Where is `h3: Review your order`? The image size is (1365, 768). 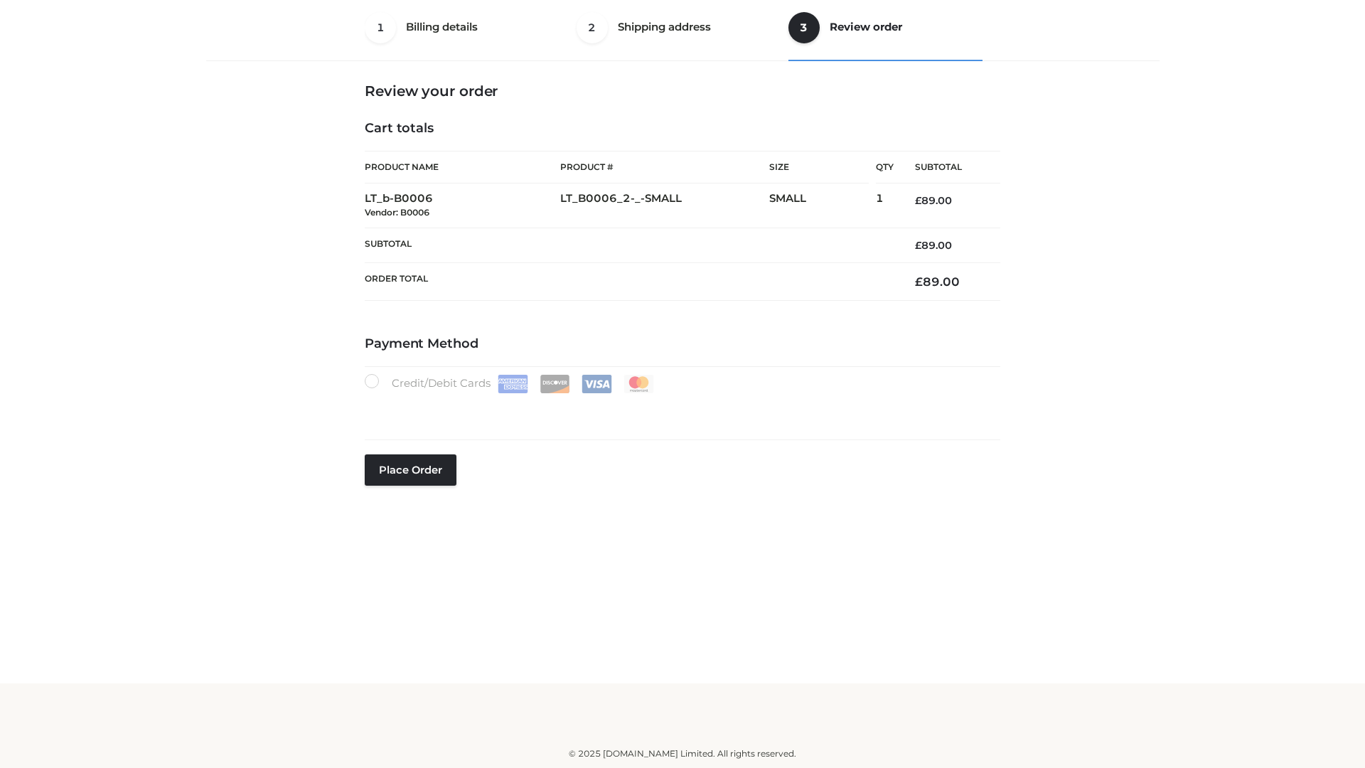 h3: Review your order is located at coordinates (682, 91).